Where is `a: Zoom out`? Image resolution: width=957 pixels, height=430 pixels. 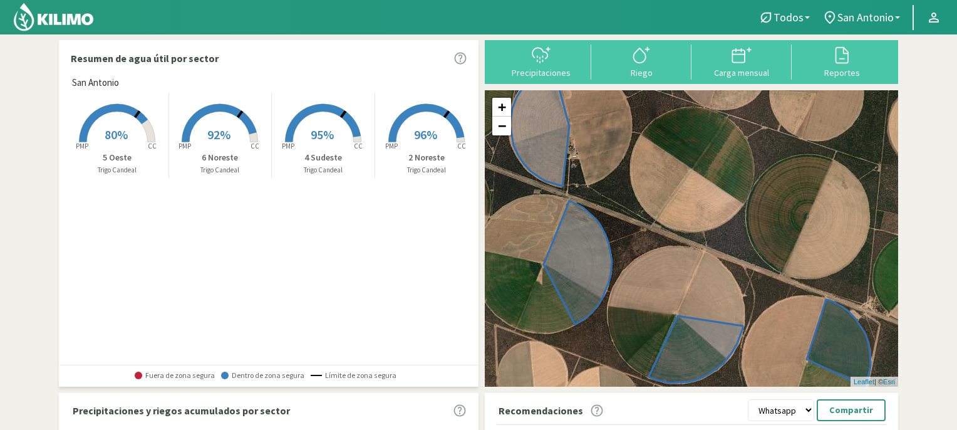 a: Zoom out is located at coordinates (502, 126).